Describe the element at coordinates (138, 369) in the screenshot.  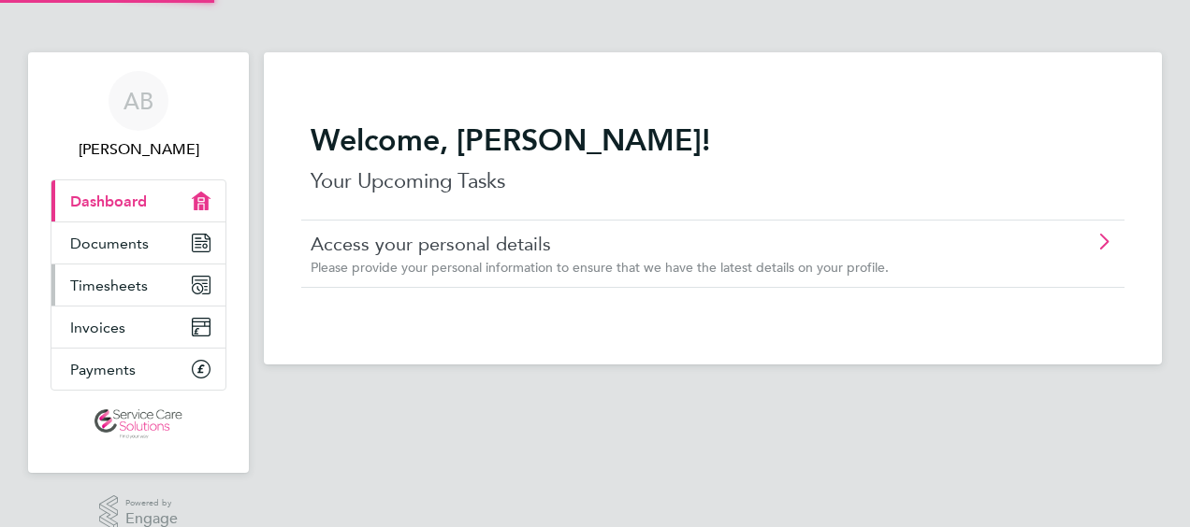
I see `a: Payments` at that location.